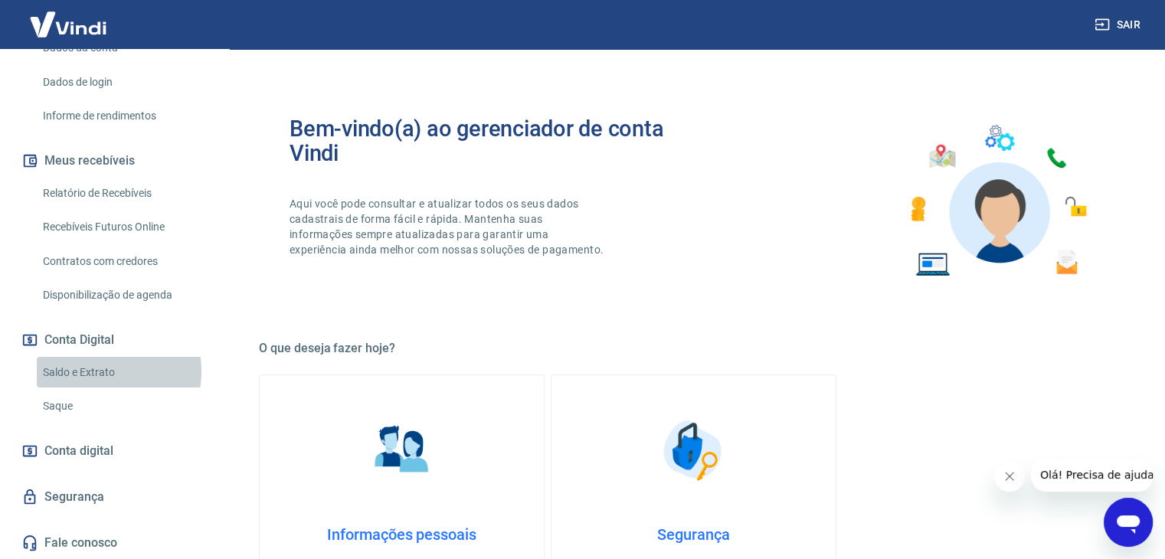  I want to click on a: Relatório de Recebíveis, so click(123, 193).